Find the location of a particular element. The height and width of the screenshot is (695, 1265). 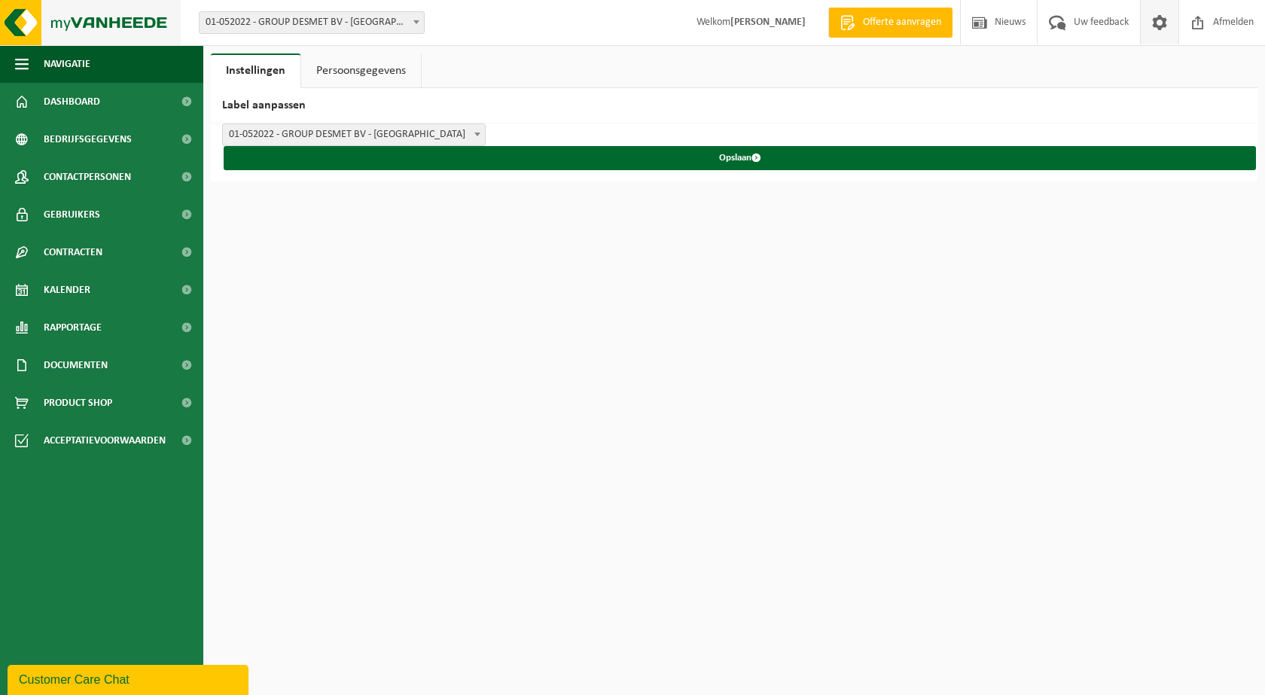

span: Contactpersonen is located at coordinates (87, 177).